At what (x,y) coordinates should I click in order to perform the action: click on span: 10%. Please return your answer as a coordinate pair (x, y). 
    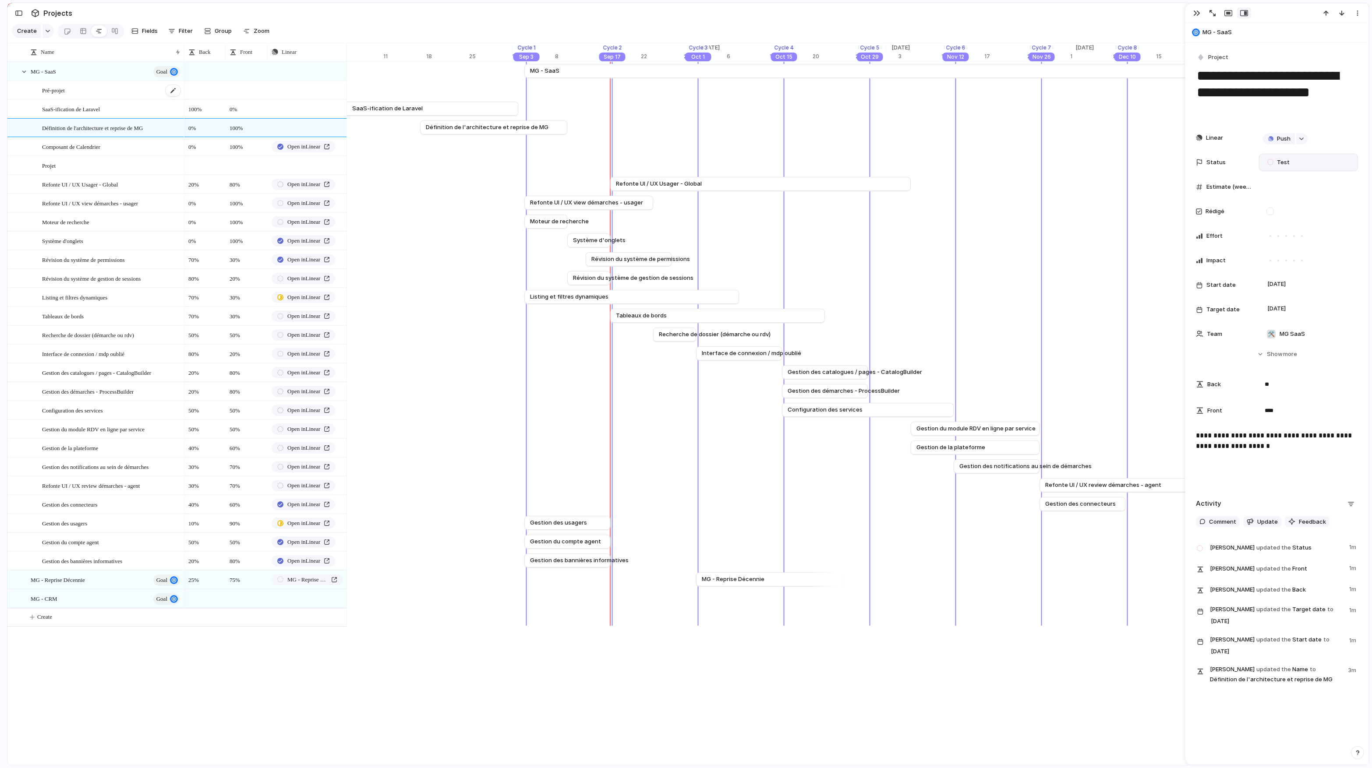
    Looking at the image, I should click on (205, 521).